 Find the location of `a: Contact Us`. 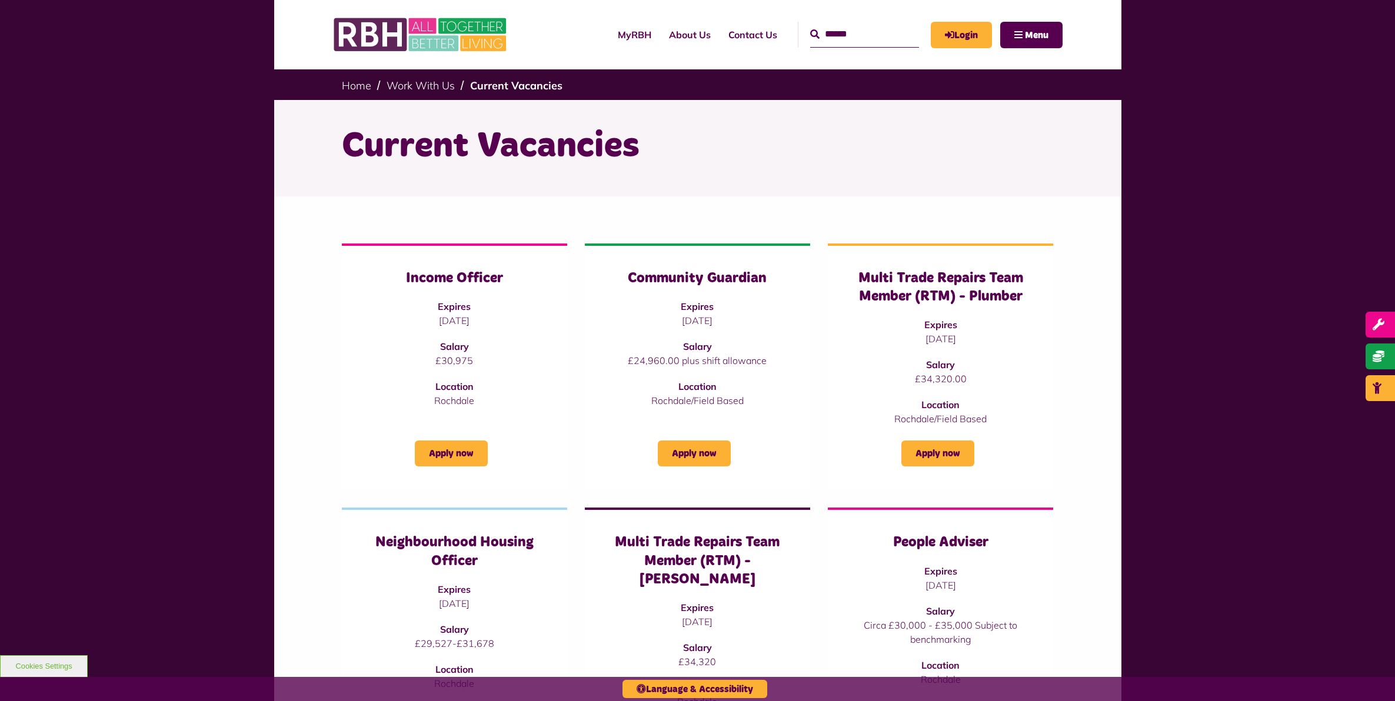

a: Contact Us is located at coordinates (752, 35).